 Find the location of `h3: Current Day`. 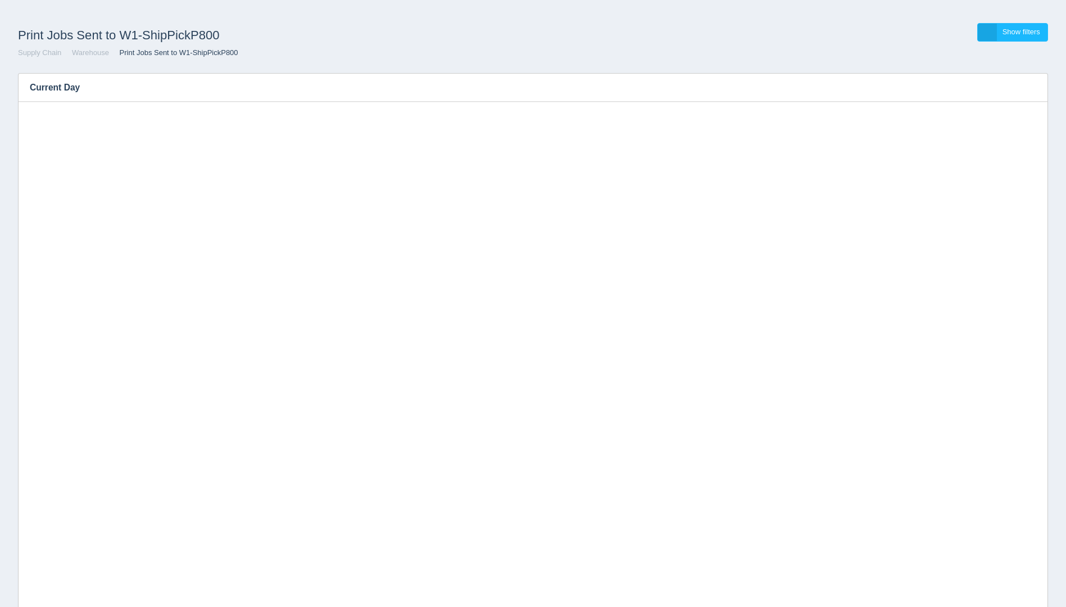

h3: Current Day is located at coordinates (516, 88).